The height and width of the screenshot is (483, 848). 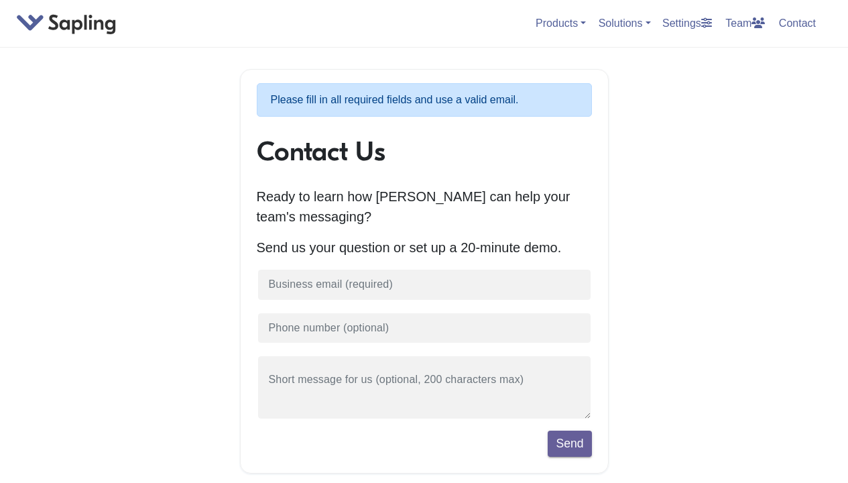 What do you see at coordinates (425, 100) in the screenshot?
I see `p: Please fill in all required fields and use a valid email.` at bounding box center [425, 100].